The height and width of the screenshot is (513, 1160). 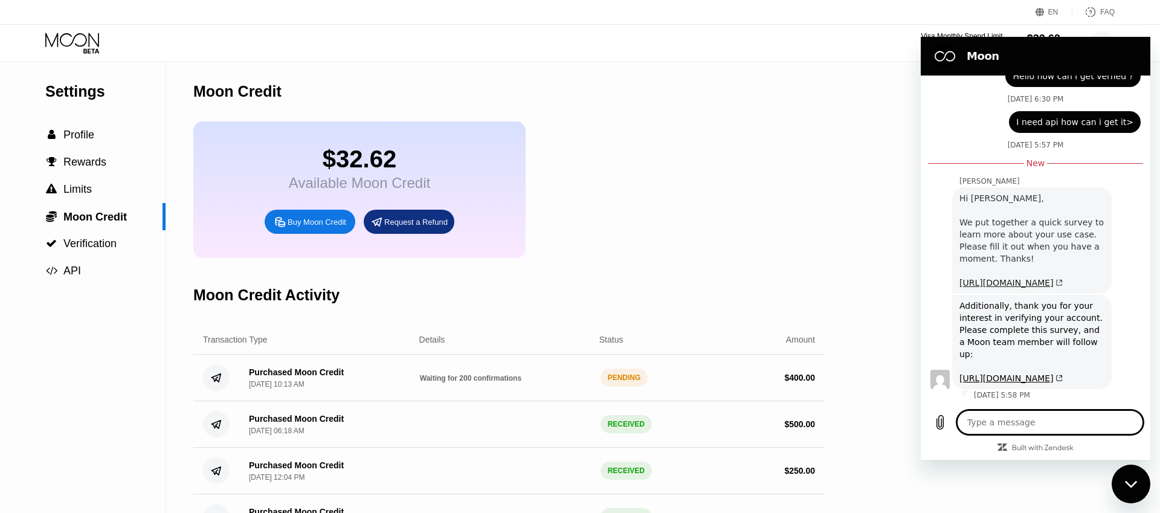 What do you see at coordinates (105, 91) in the screenshot?
I see `div: Settings` at bounding box center [105, 91].